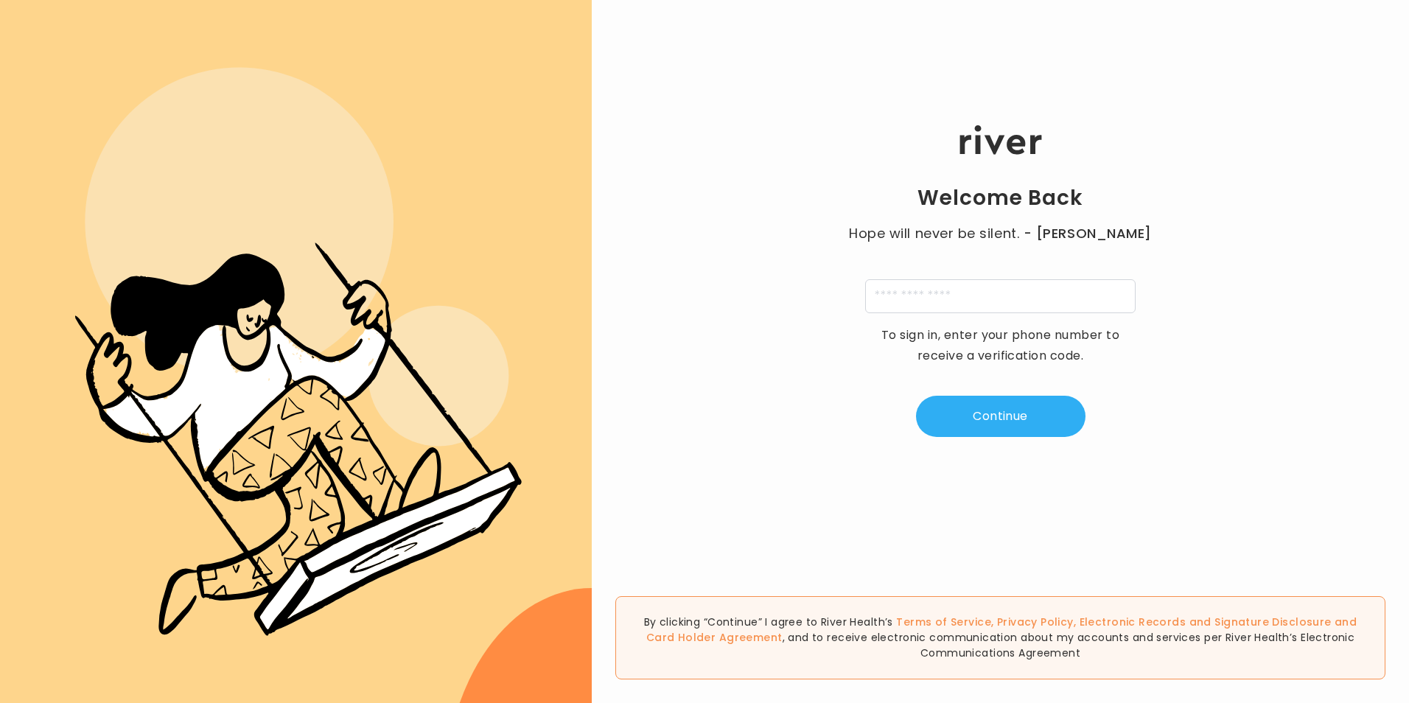  Describe the element at coordinates (1001, 346) in the screenshot. I see `p: To sign in, enter your phone number to receive a verification code.` at that location.